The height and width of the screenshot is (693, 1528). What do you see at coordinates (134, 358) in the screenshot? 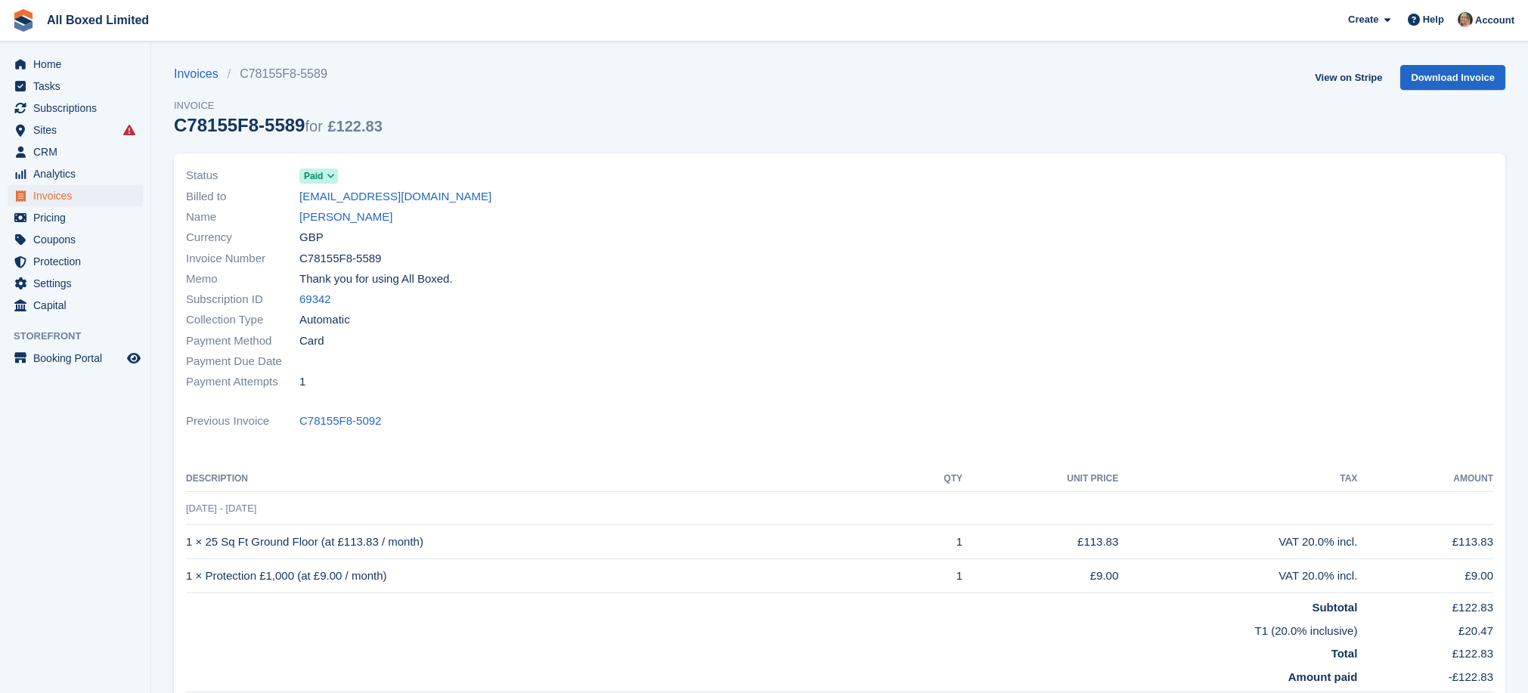
I see `a: Preview store` at bounding box center [134, 358].